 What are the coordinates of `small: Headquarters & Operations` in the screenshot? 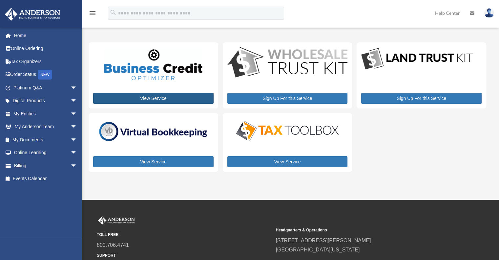 It's located at (363, 230).